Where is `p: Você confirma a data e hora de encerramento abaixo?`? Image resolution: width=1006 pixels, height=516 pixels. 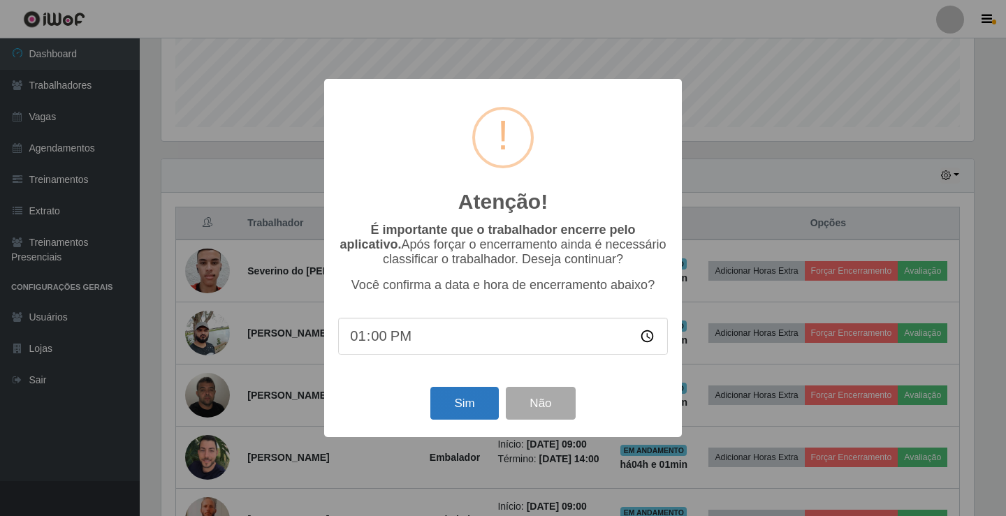
p: Você confirma a data e hora de encerramento abaixo? is located at coordinates (503, 285).